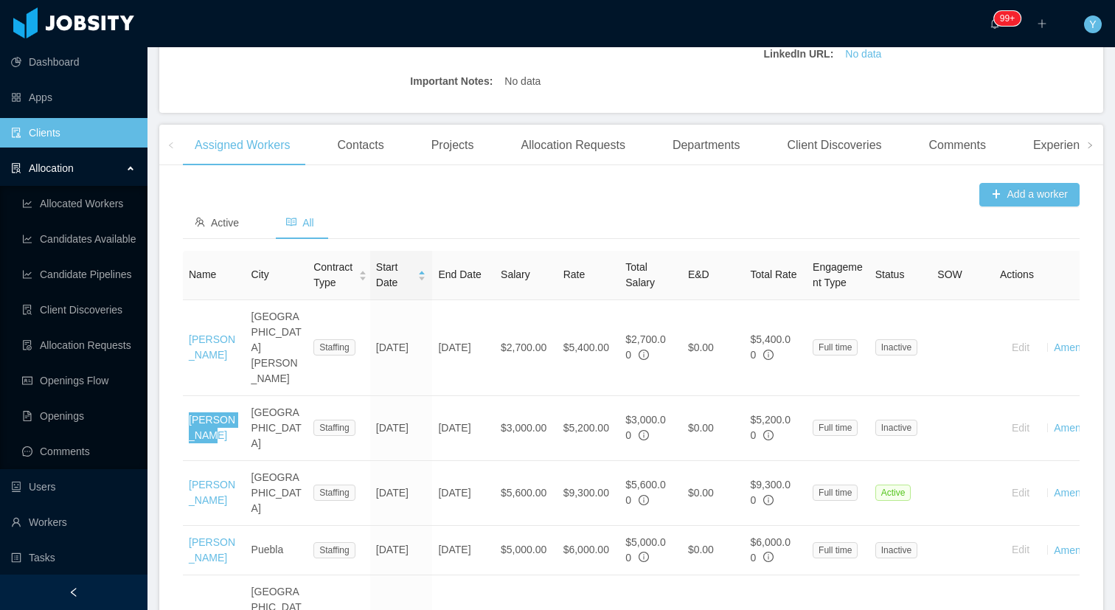 The image size is (1115, 610). What do you see at coordinates (73, 97) in the screenshot?
I see `a: icon: appstoreApps` at bounding box center [73, 97].